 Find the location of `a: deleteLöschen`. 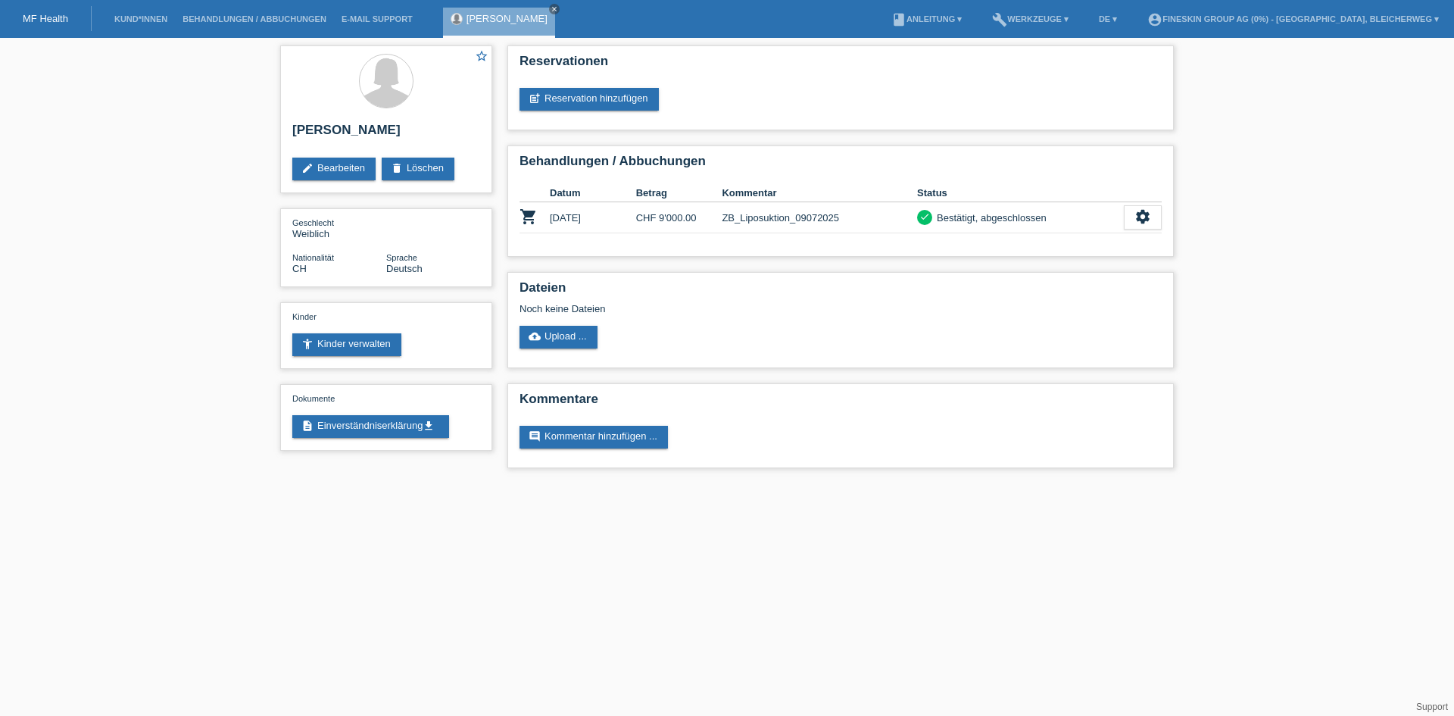

a: deleteLöschen is located at coordinates (418, 169).